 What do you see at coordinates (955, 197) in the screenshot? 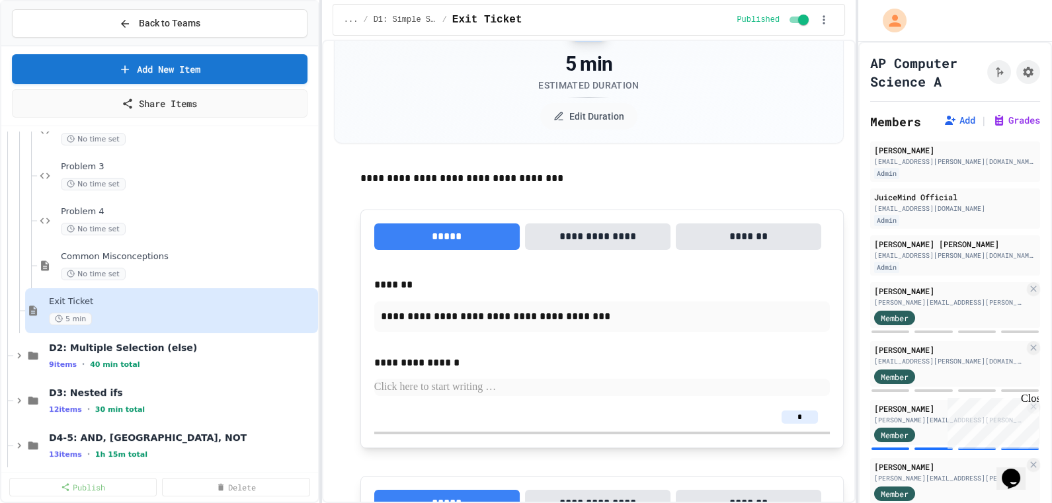
I see `div: JuiceMind Official` at bounding box center [955, 197].